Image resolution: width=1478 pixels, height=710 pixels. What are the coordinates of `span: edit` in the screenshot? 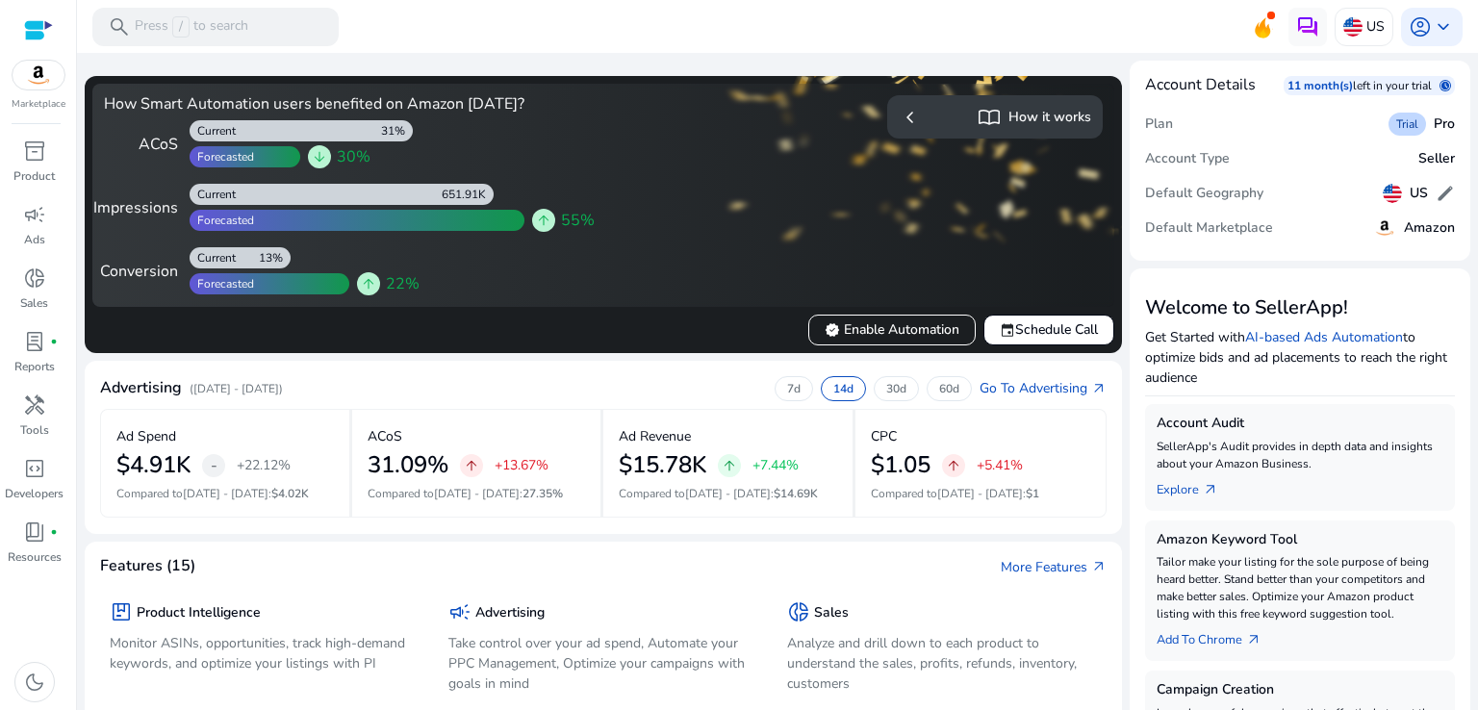 It's located at (1445, 193).